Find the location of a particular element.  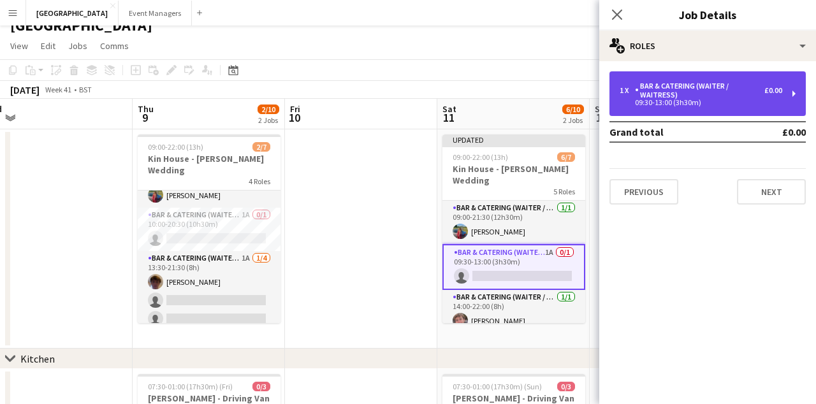

div: Bar & Catering (Waiter / waitress) is located at coordinates (699, 91).